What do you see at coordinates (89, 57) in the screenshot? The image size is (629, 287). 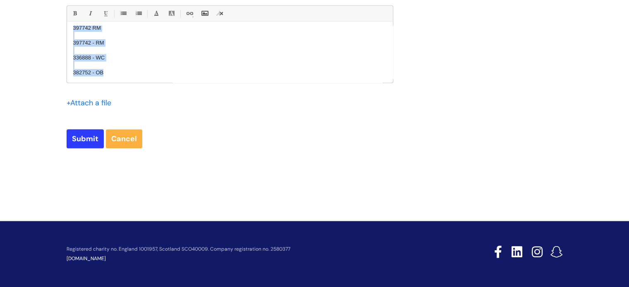 I see `span: 336888 - WC` at bounding box center [89, 57].